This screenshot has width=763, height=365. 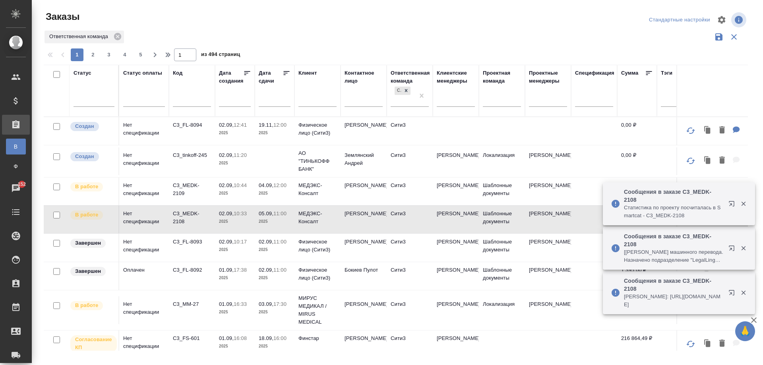 What do you see at coordinates (280, 242) in the screenshot?
I see `p: 11:00` at bounding box center [280, 242].